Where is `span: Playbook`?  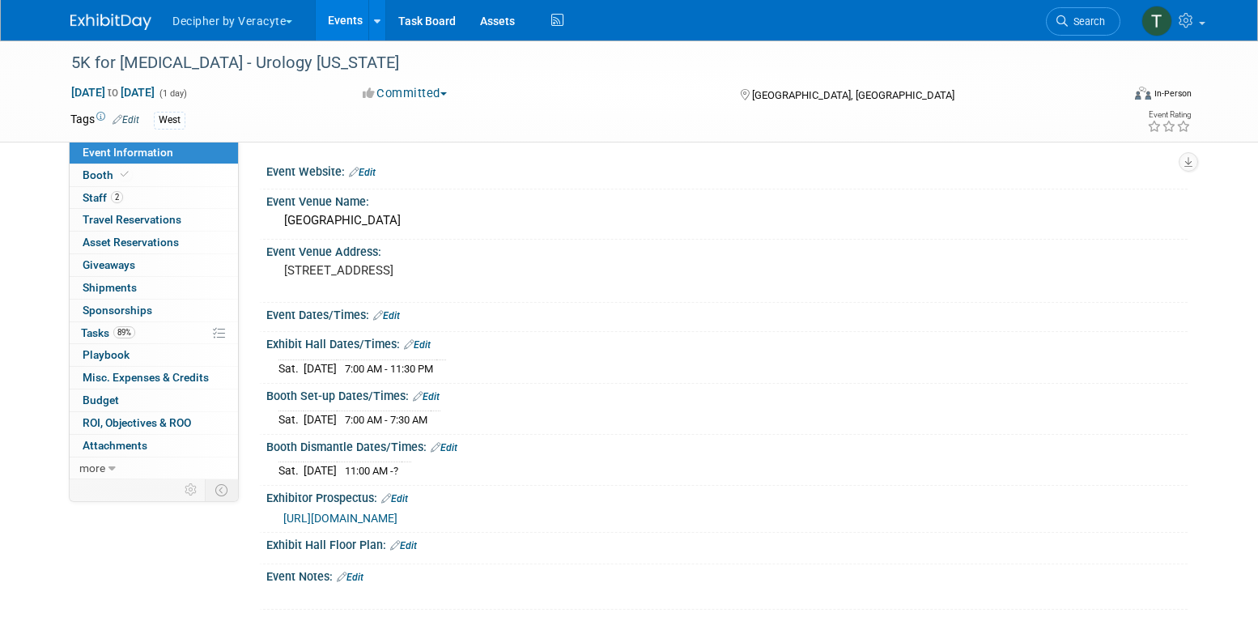
span: Playbook is located at coordinates (106, 355).